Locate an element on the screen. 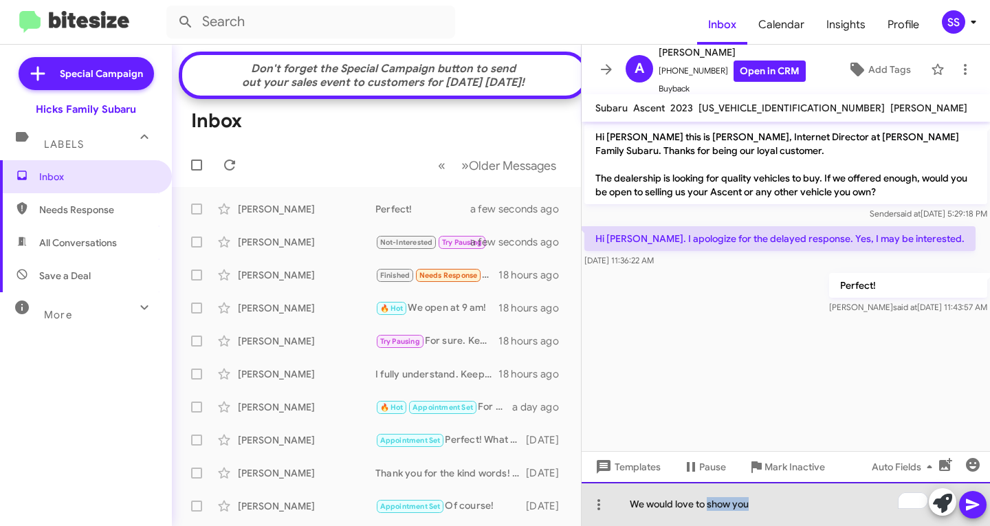 This screenshot has width=990, height=526. button: Add Tags is located at coordinates (878, 69).